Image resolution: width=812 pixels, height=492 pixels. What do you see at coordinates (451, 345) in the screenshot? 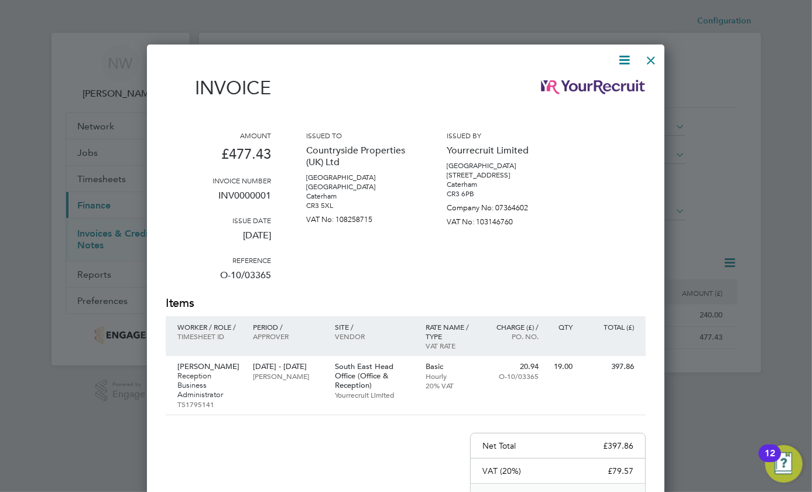
I see `p: VAT rate` at bounding box center [451, 345].